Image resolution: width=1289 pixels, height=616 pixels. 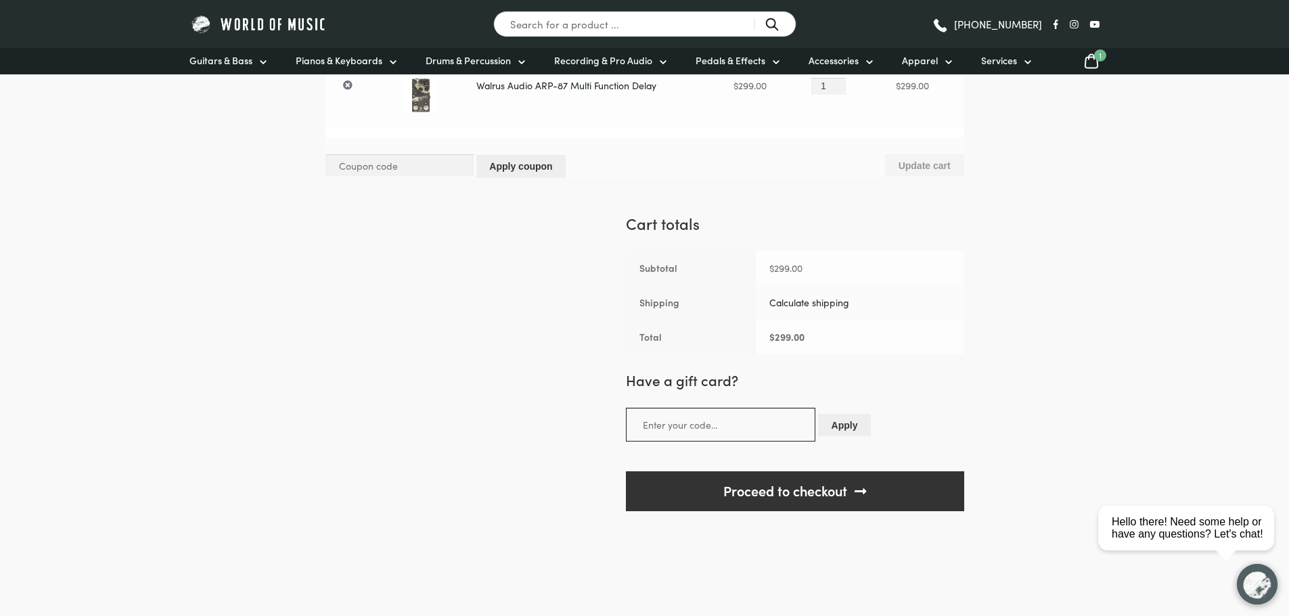 I want to click on a: Walrus Audio ARP-87 Multi Function Delay, so click(x=566, y=85).